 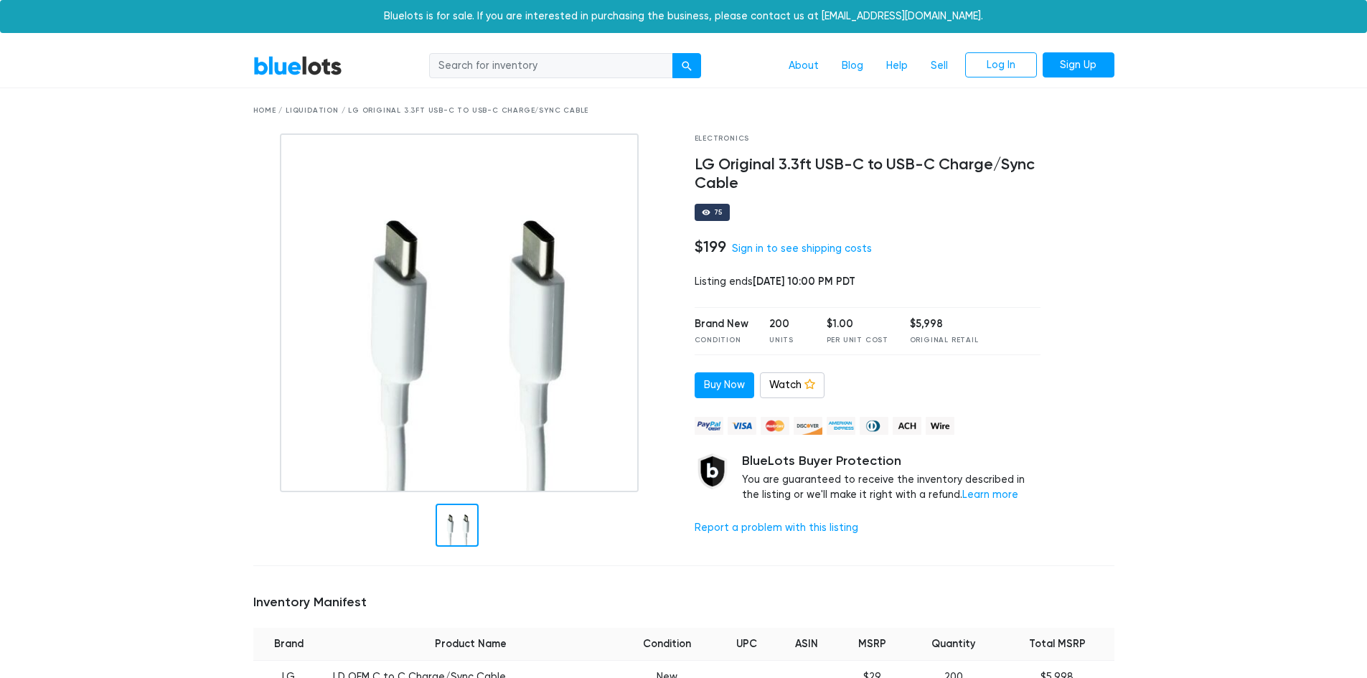 I want to click on input: Search for inventory, so click(x=551, y=66).